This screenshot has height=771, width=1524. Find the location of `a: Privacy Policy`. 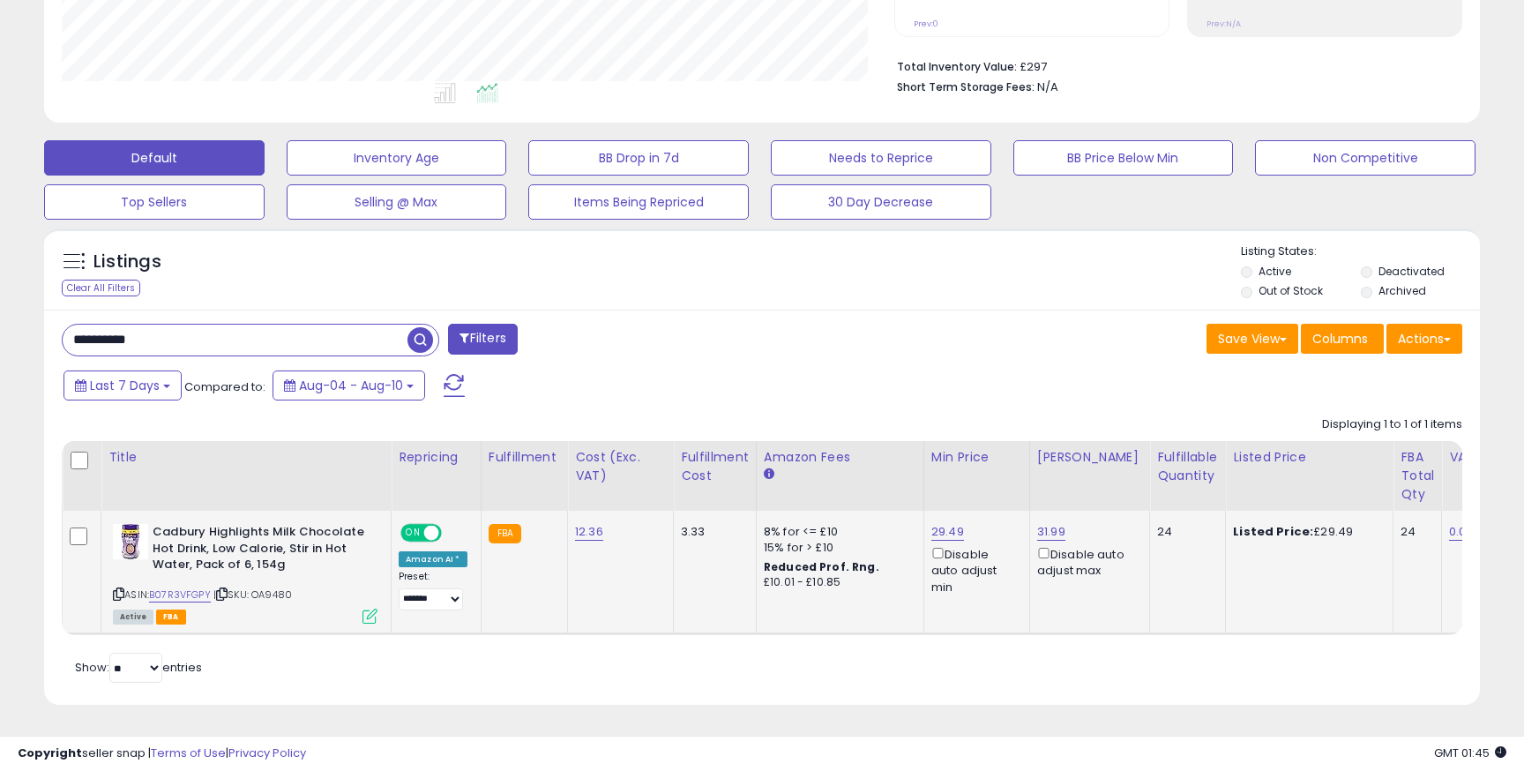

a: Privacy Policy is located at coordinates (267, 752).